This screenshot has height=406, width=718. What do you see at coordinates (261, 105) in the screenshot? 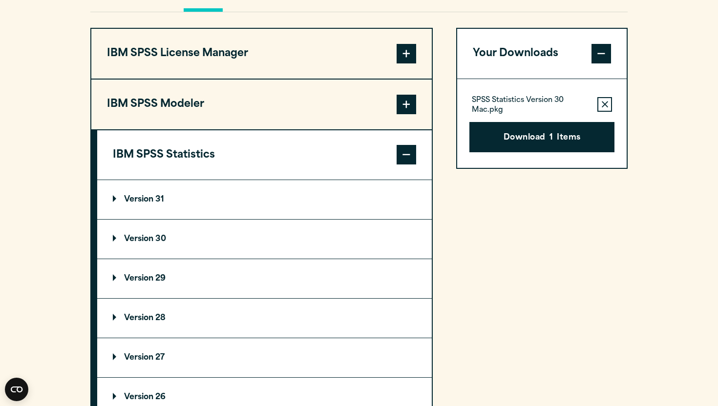
I see `button: IBM SPSS Modeler` at bounding box center [261, 105].